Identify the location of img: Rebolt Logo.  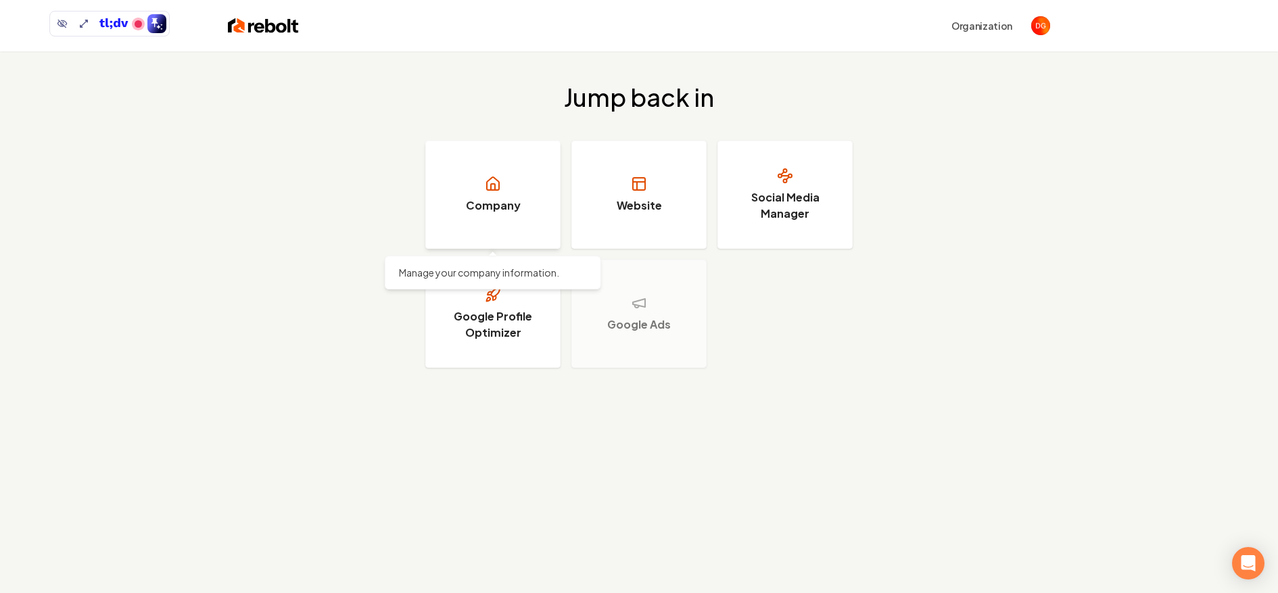
(263, 26).